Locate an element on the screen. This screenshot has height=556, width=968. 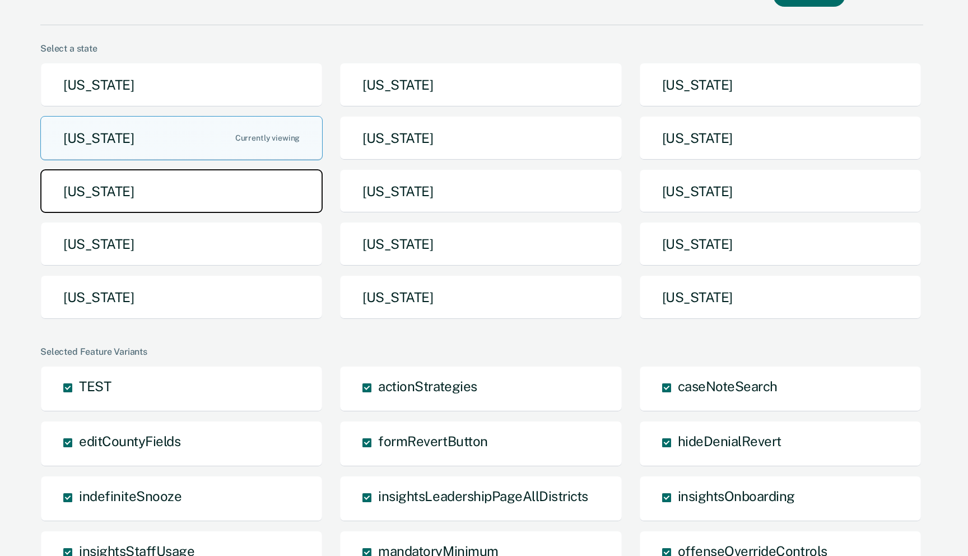
span: caseNoteSearch is located at coordinates (728, 386).